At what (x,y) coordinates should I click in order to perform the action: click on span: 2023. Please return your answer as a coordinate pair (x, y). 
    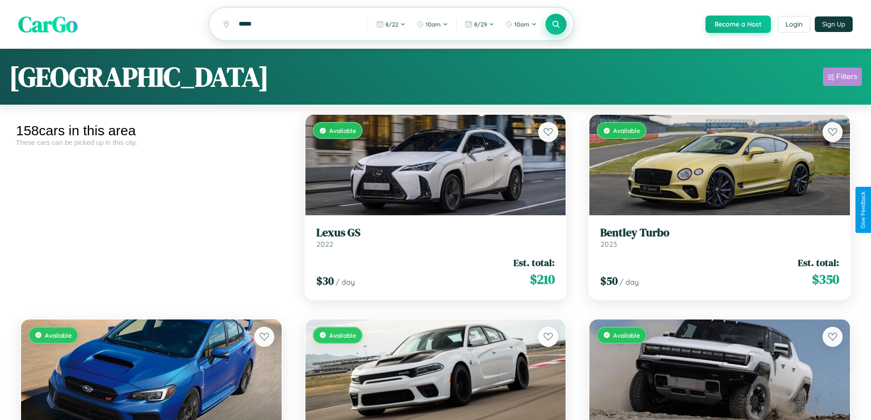
    Looking at the image, I should click on (608, 244).